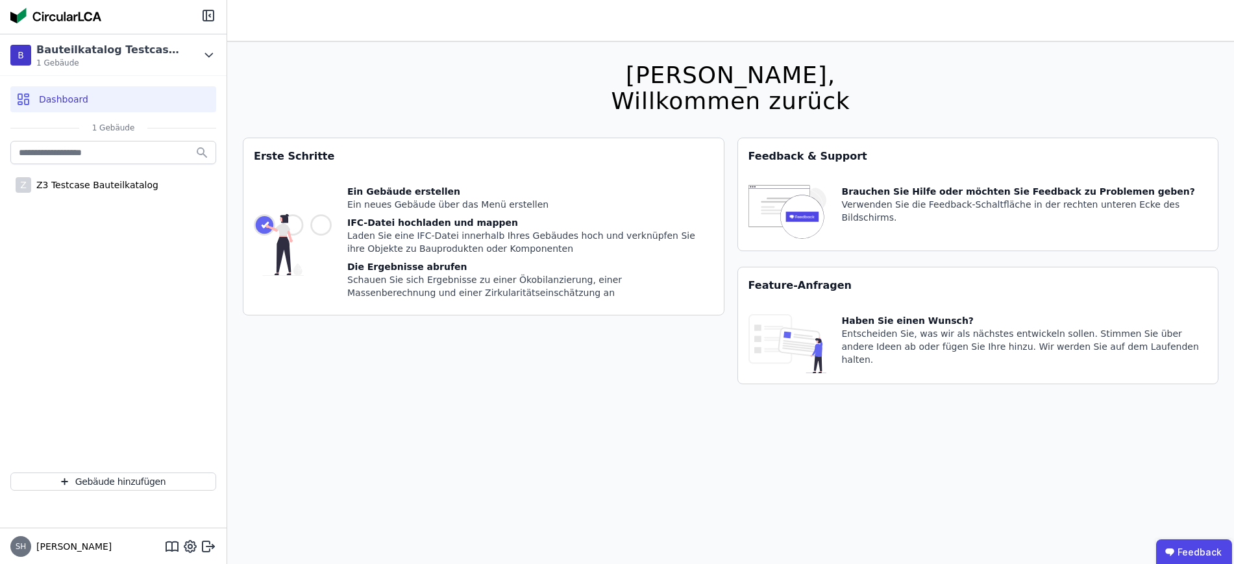 The image size is (1234, 564). Describe the element at coordinates (111, 50) in the screenshot. I see `div: Bauteilkatalog Testcase Z3` at that location.